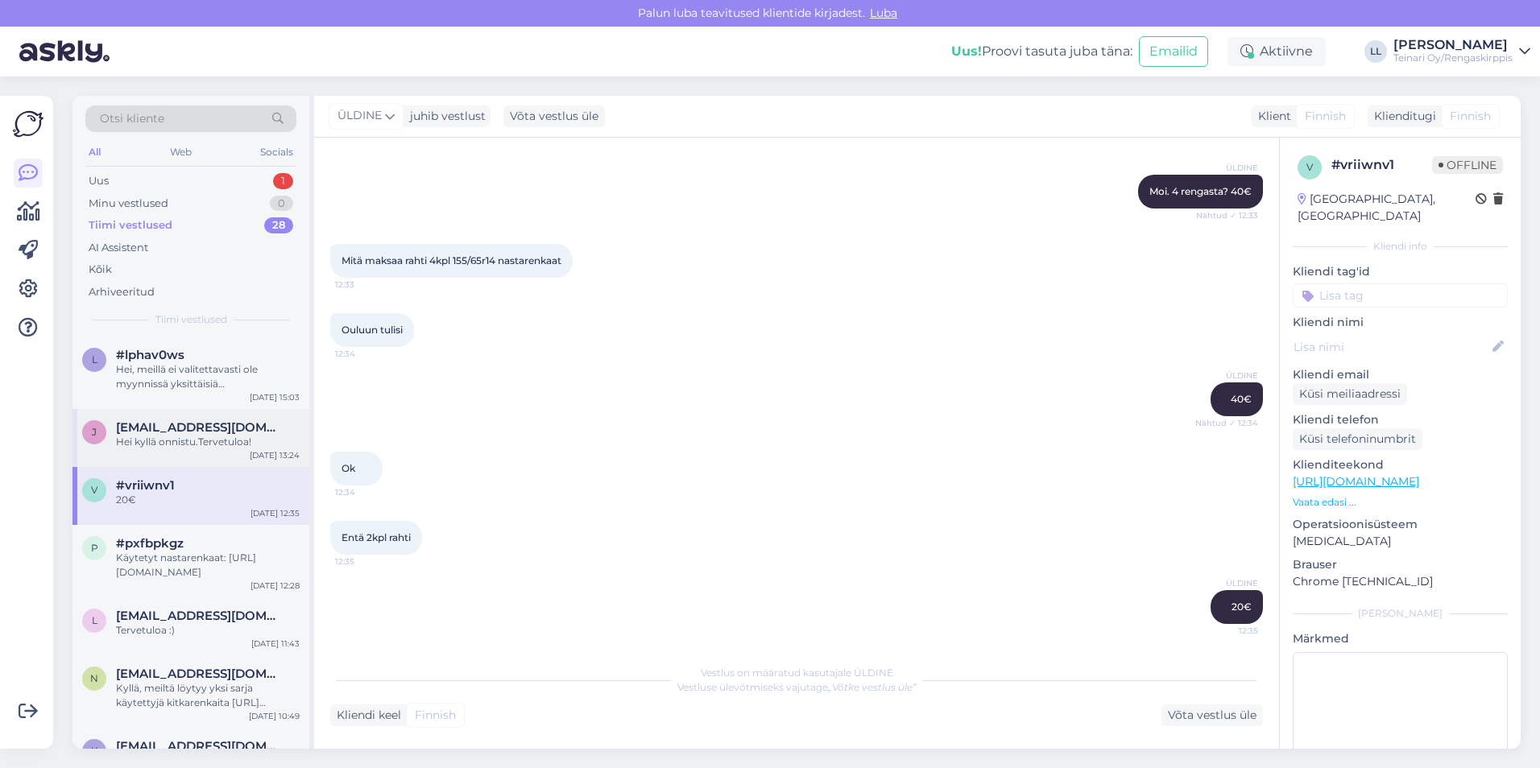 The height and width of the screenshot is (768, 1540). Describe the element at coordinates (100, 270) in the screenshot. I see `div: Kõik` at that location.